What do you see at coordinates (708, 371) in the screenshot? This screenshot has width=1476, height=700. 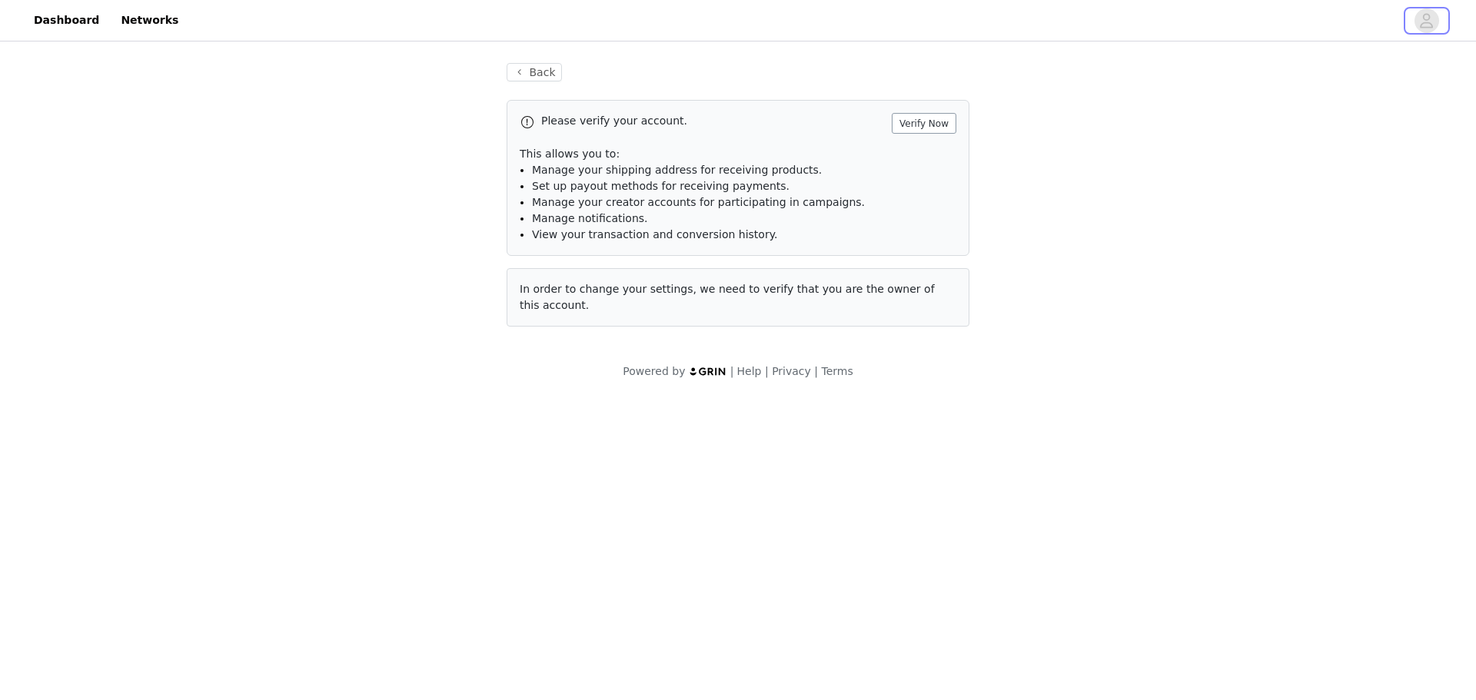 I see `img: logo` at bounding box center [708, 371].